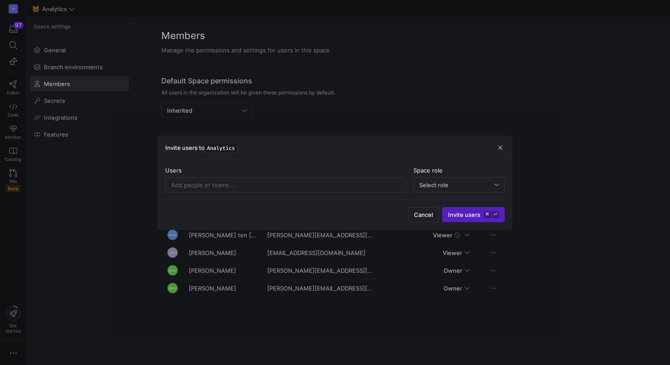  Describe the element at coordinates (434, 185) in the screenshot. I see `span: Select role` at that location.